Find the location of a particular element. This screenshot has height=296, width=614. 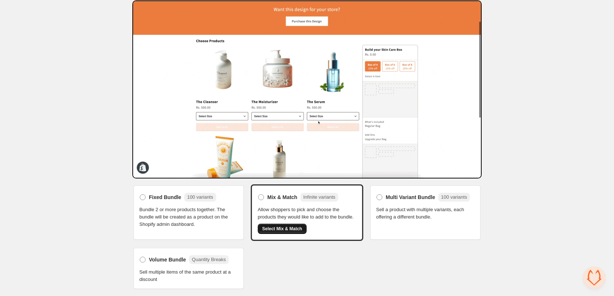

span: Volume Bundle is located at coordinates (167, 260).